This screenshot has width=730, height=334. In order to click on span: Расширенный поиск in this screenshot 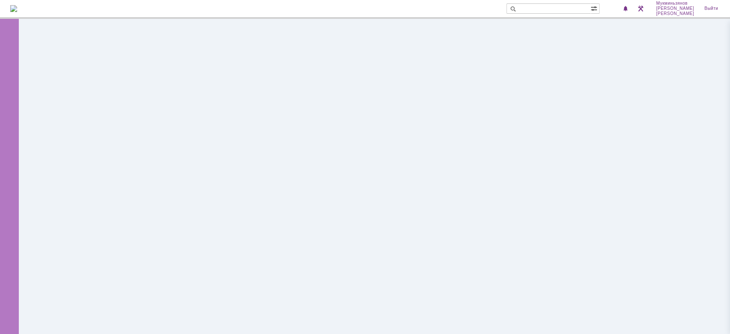, I will do `click(595, 8)`.